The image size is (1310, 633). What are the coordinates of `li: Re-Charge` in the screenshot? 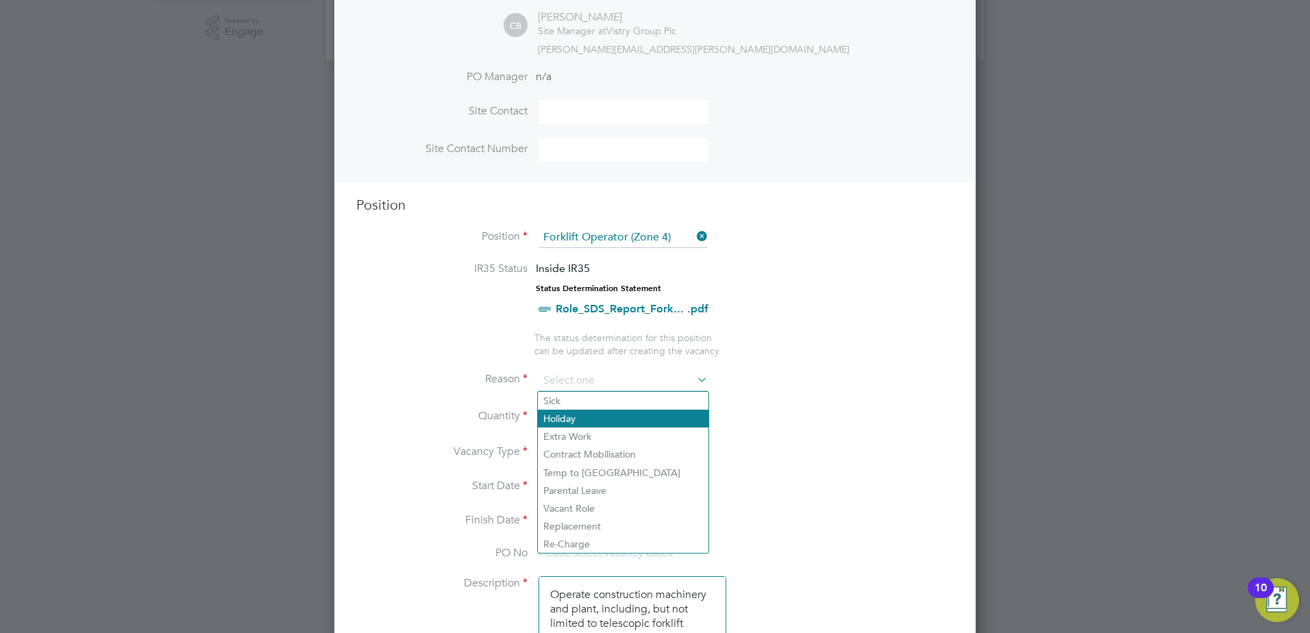 It's located at (623, 544).